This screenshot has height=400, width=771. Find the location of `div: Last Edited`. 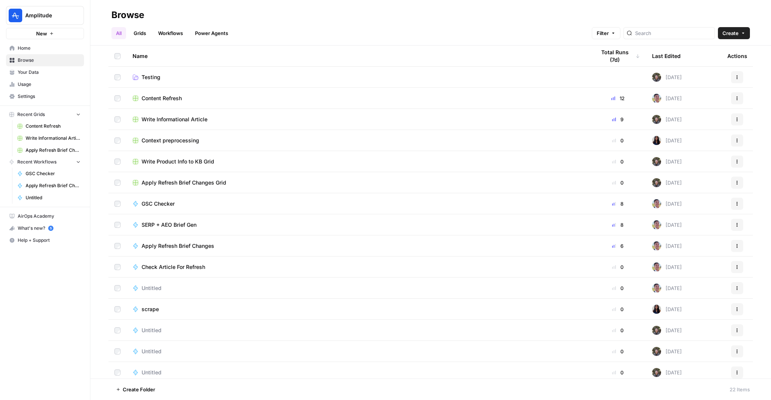

div: Last Edited is located at coordinates (666, 56).